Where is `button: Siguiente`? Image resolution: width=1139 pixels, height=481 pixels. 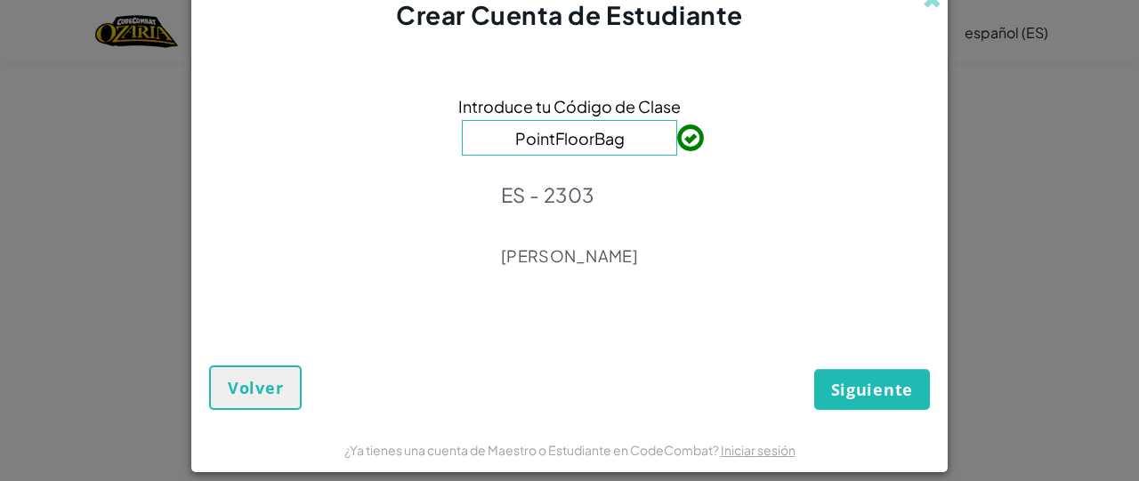
button: Siguiente is located at coordinates (872, 390).